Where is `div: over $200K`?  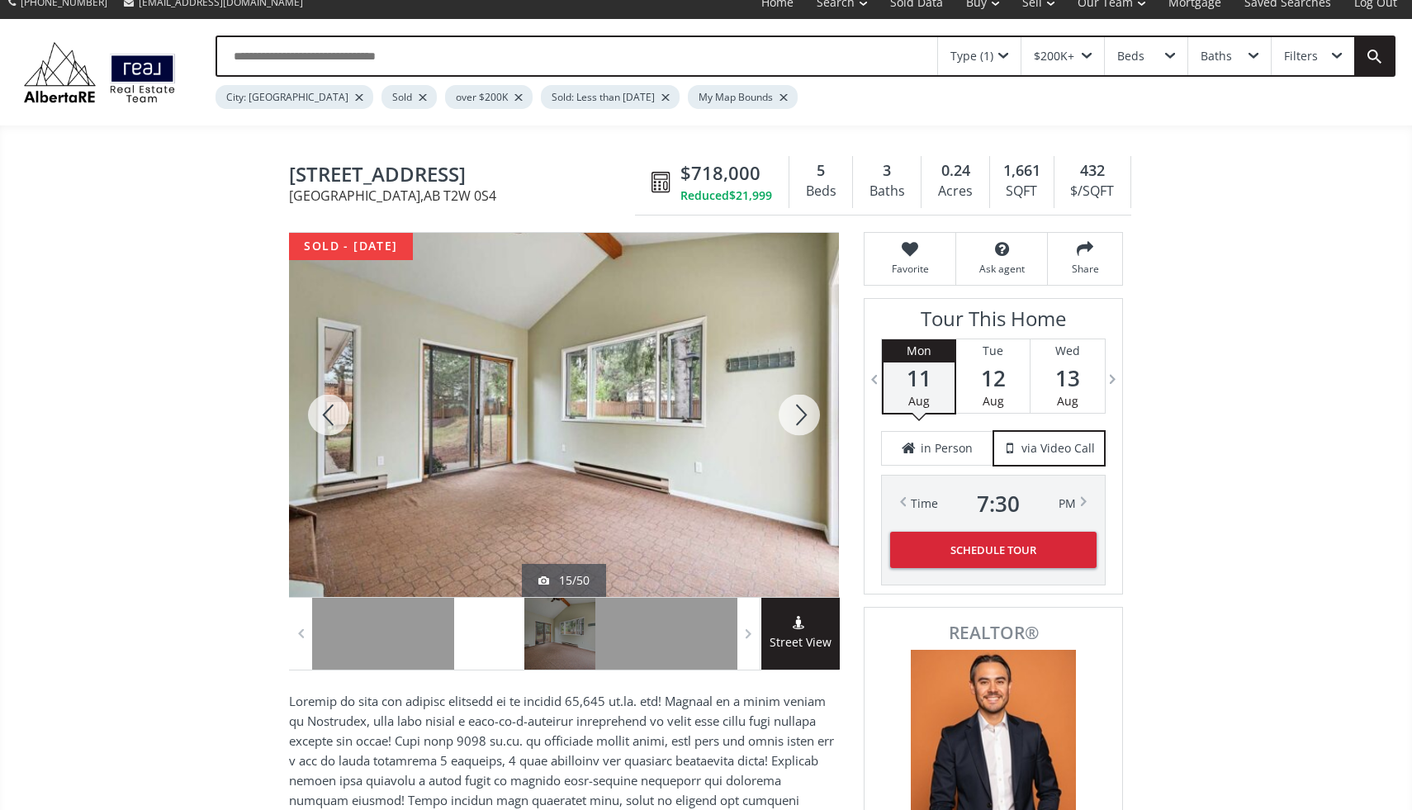 div: over $200K is located at coordinates (489, 97).